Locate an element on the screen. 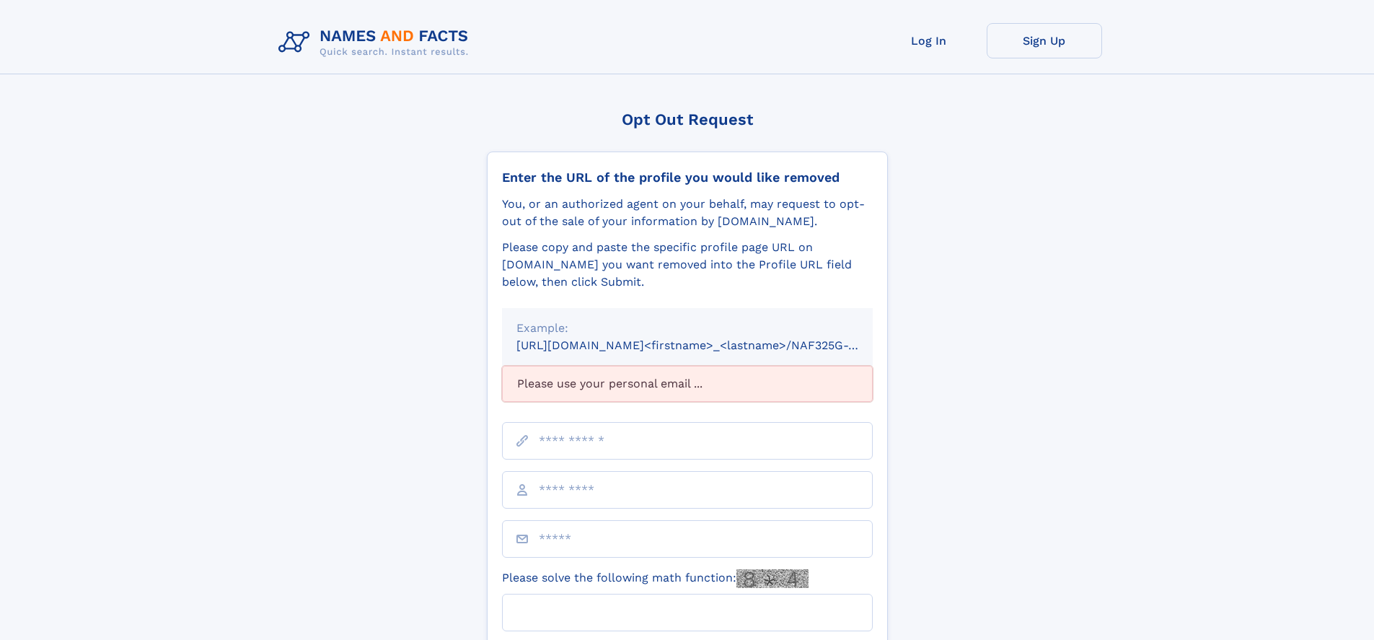 The width and height of the screenshot is (1374, 640). div: Opt Out Request is located at coordinates (687, 119).